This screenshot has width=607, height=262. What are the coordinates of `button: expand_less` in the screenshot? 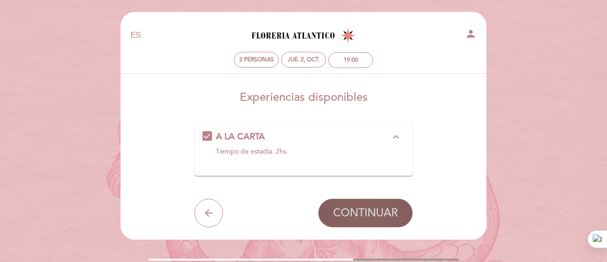 It's located at (396, 137).